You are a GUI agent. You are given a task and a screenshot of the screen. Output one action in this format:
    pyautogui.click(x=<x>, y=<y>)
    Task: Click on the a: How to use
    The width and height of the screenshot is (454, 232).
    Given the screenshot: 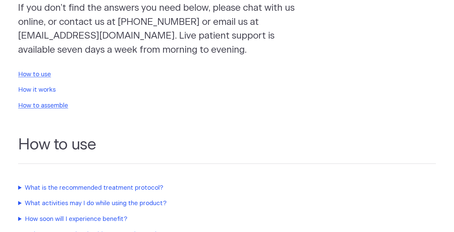 What is the action you would take?
    pyautogui.click(x=35, y=74)
    